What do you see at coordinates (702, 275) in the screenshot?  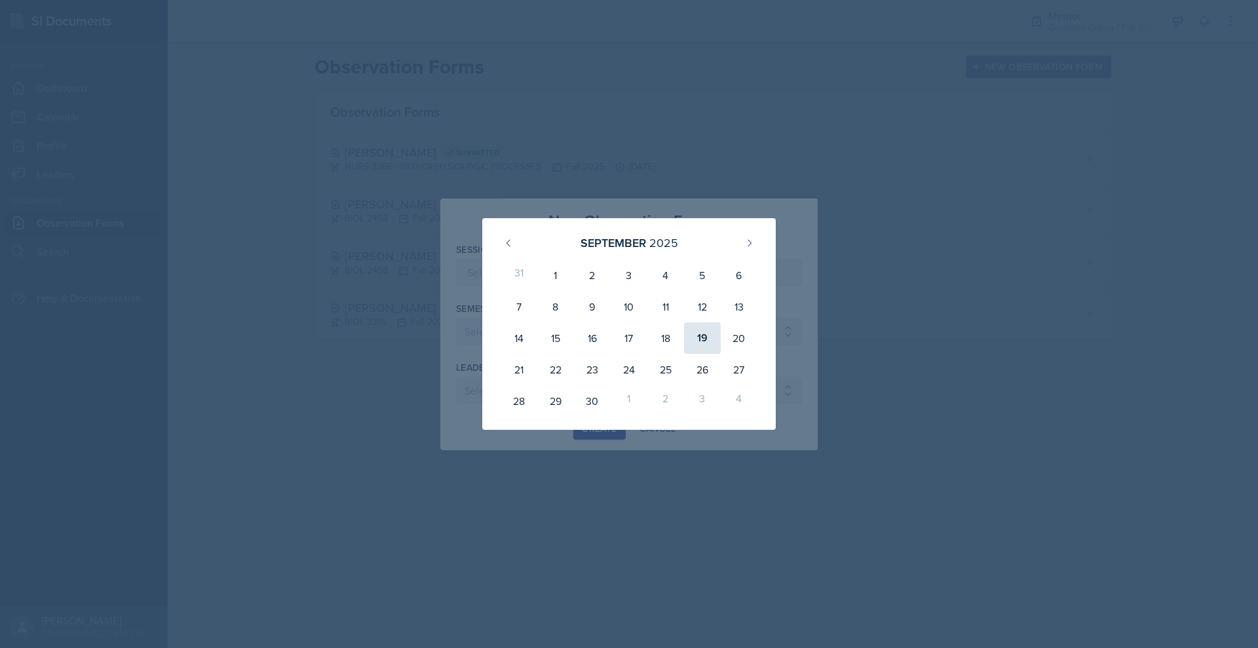 I see `div: 5` at bounding box center [702, 275].